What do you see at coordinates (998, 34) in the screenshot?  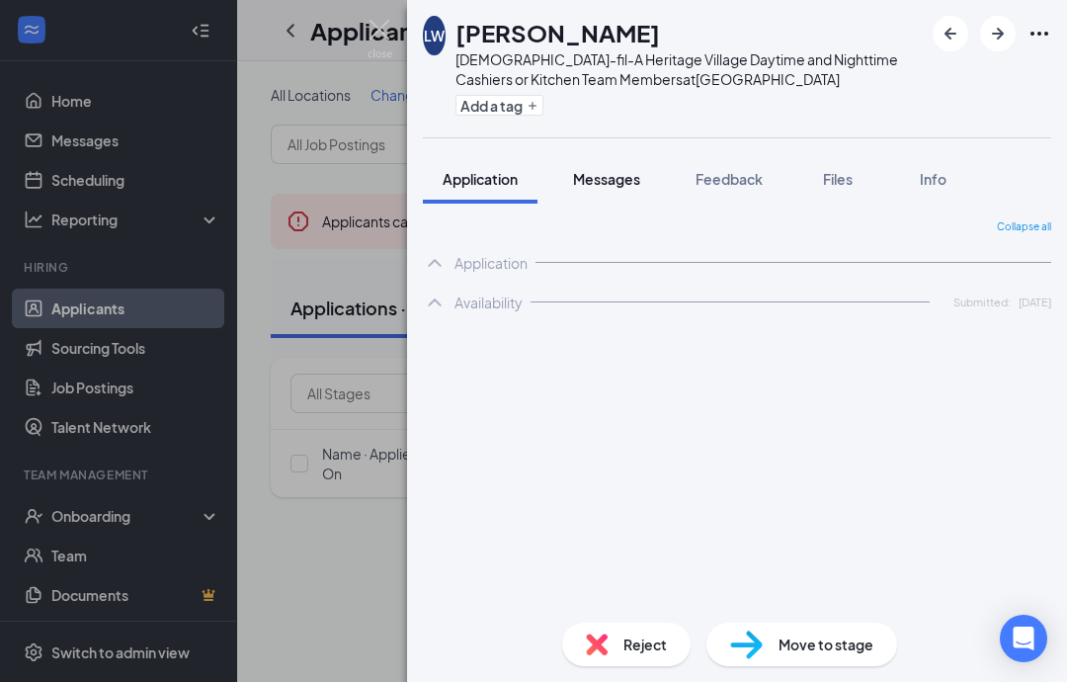 I see `svg: ArrowRight` at bounding box center [998, 34].